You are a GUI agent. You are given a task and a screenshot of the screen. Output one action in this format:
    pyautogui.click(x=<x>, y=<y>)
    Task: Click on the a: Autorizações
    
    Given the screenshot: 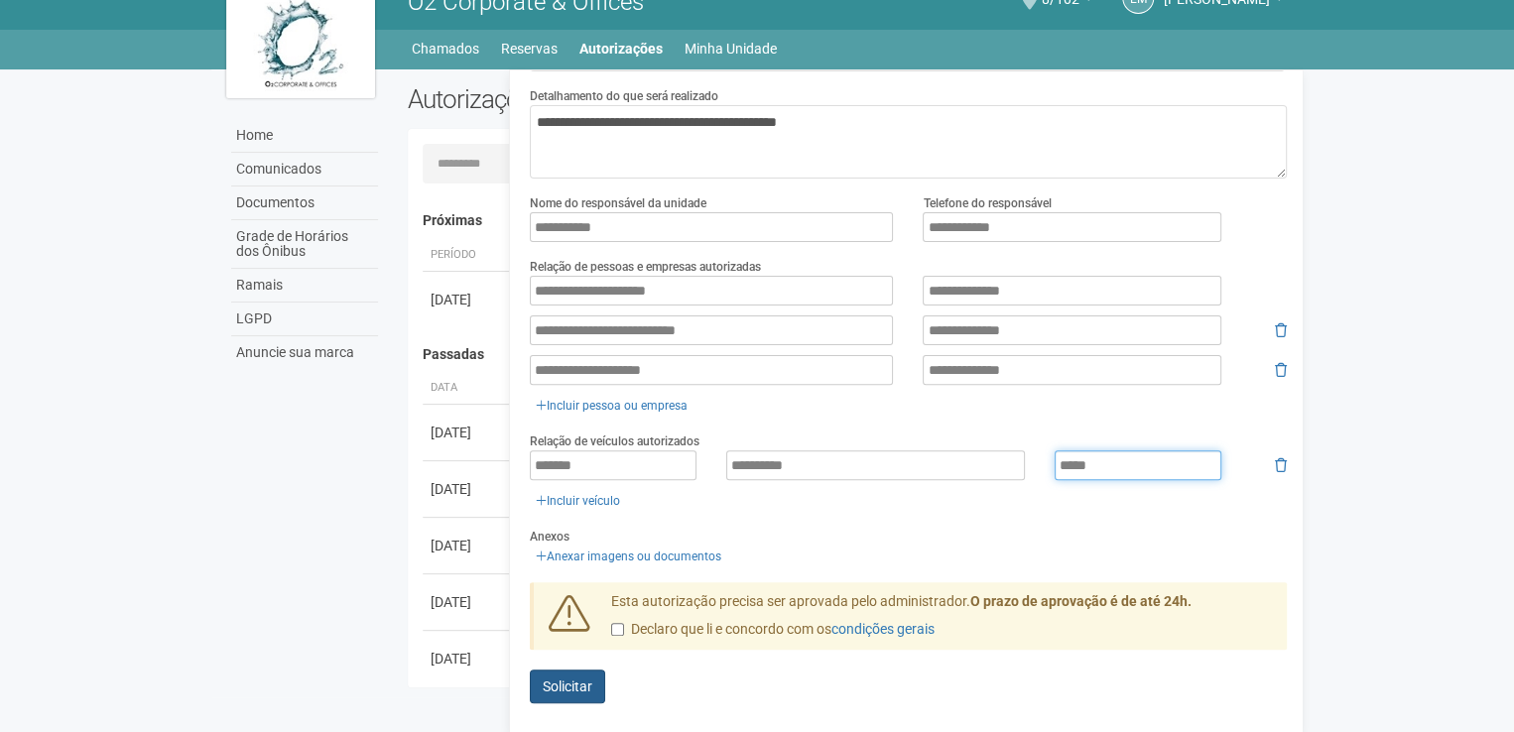 What is the action you would take?
    pyautogui.click(x=621, y=49)
    